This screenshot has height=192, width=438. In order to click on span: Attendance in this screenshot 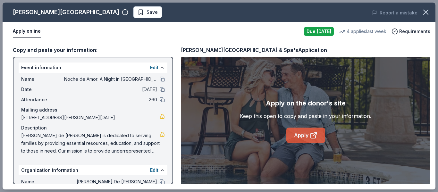, I will do `click(43, 100)`.